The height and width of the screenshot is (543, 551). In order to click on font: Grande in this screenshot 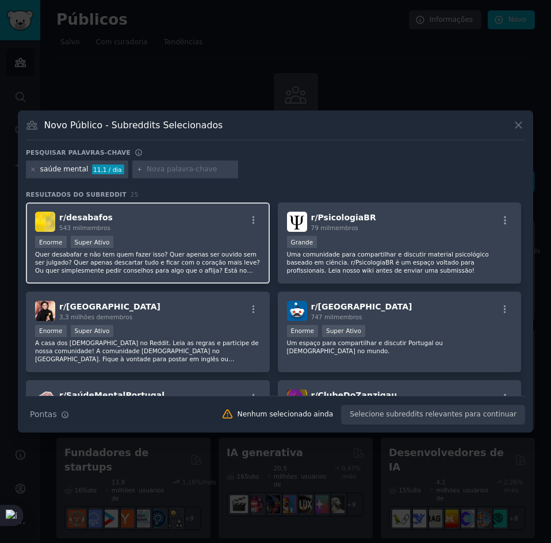, I will do `click(302, 242)`.